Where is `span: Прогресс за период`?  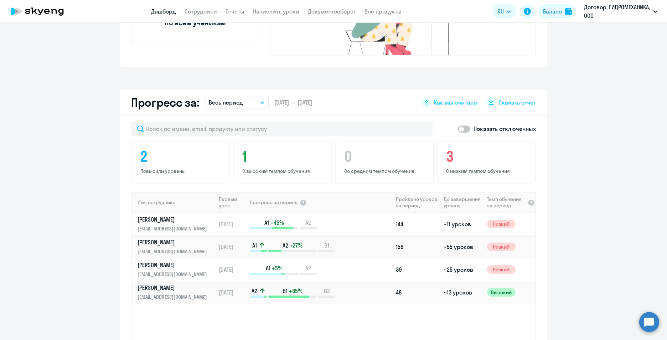
span: Прогресс за период is located at coordinates (273, 203).